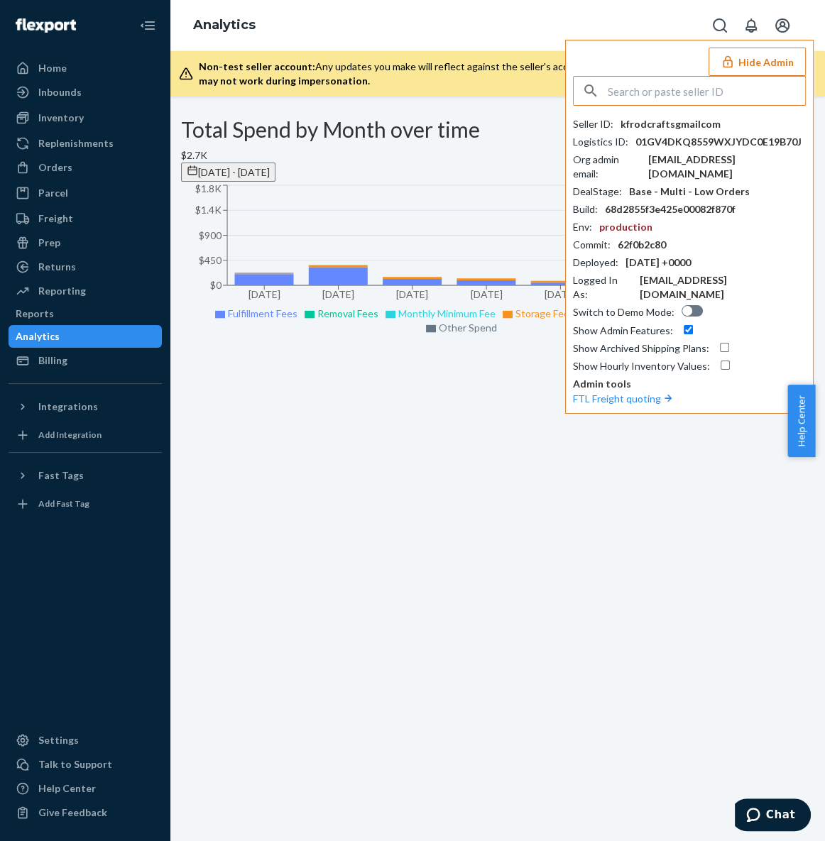  Describe the element at coordinates (58, 741) in the screenshot. I see `div: Settings` at that location.